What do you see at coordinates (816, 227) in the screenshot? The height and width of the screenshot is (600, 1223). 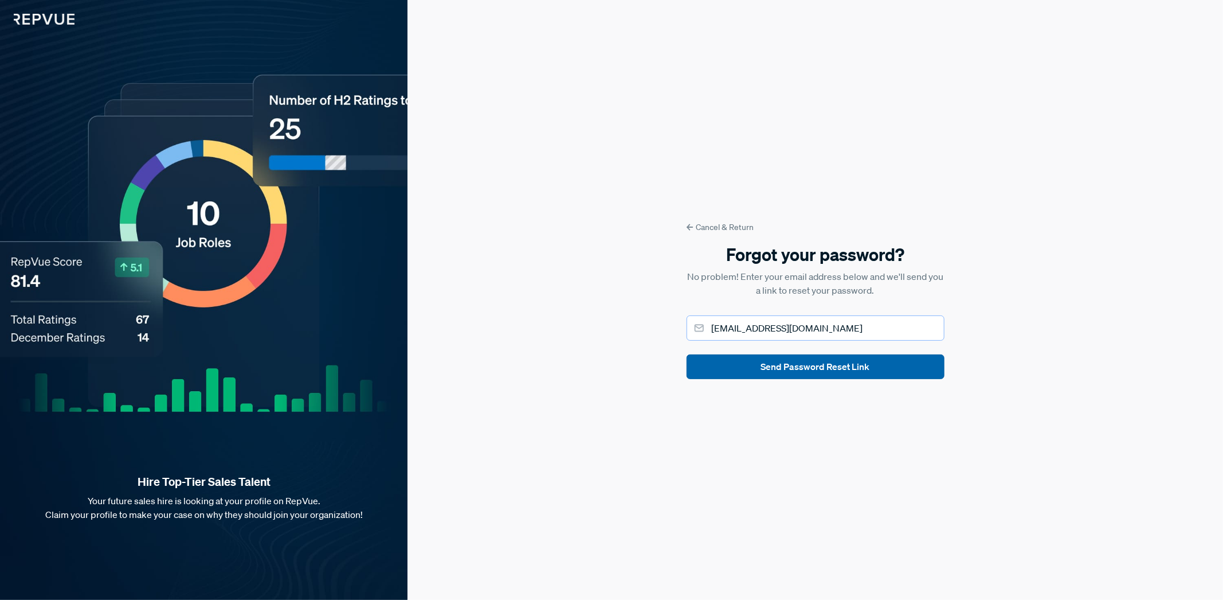 I see `a: Cancel & Return` at bounding box center [816, 227].